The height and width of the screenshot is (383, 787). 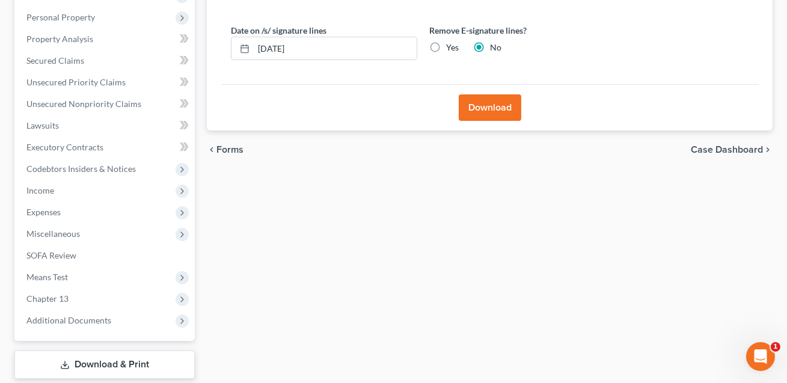 What do you see at coordinates (106, 147) in the screenshot?
I see `a: Executory Contracts` at bounding box center [106, 147].